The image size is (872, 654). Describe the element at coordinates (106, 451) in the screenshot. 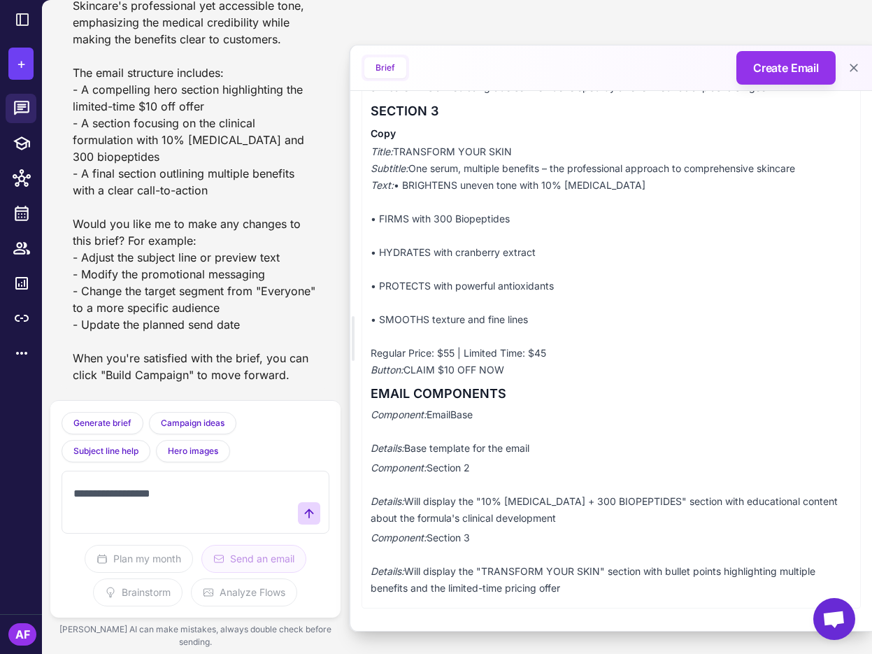

I see `button: Subject line help` at that location.